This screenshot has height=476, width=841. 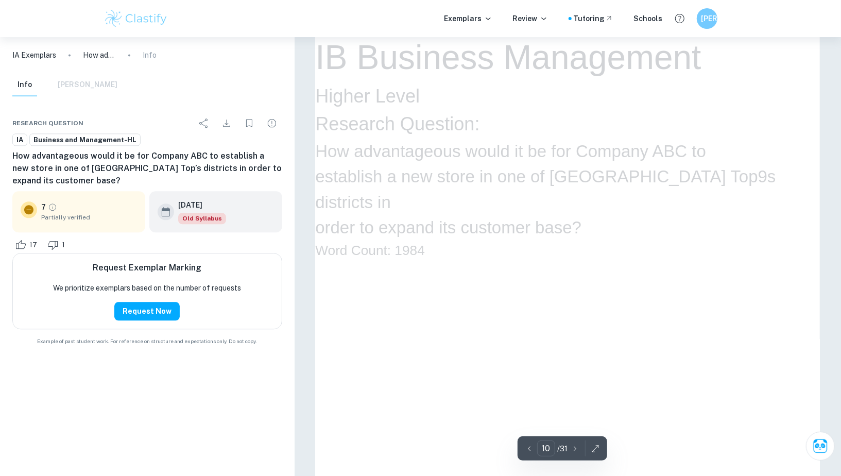 I want to click on span: 1, so click(x=63, y=245).